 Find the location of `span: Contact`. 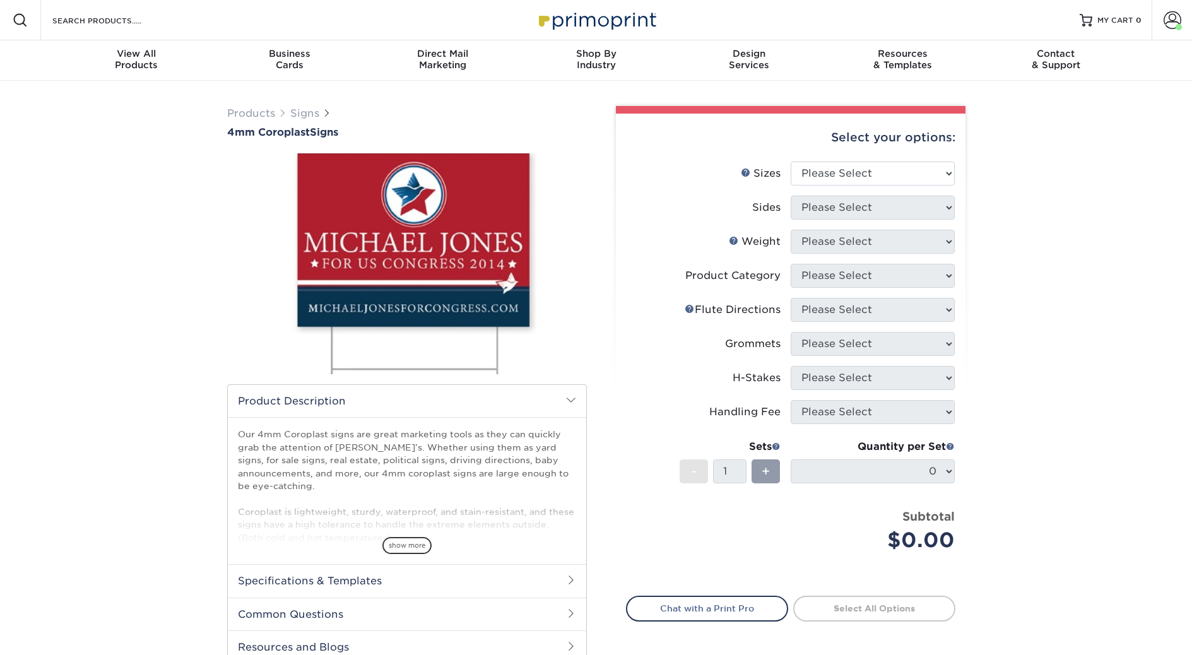

span: Contact is located at coordinates (1056, 54).